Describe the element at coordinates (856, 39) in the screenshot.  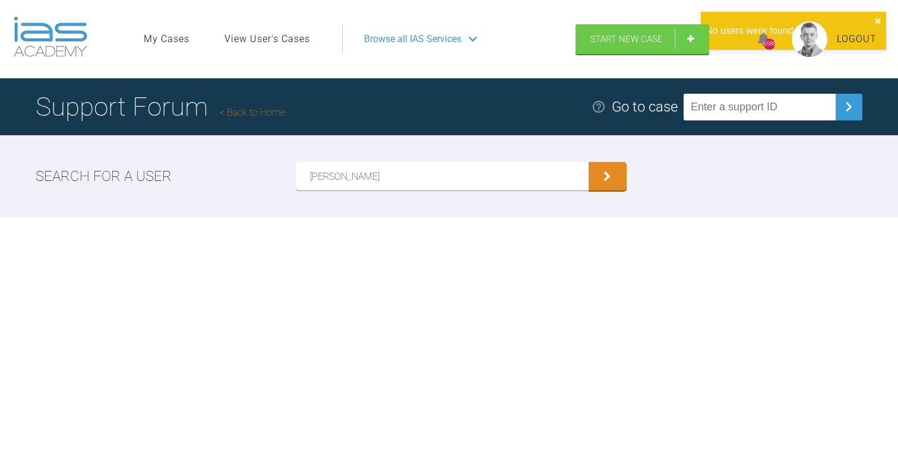
I see `a: Logout` at that location.